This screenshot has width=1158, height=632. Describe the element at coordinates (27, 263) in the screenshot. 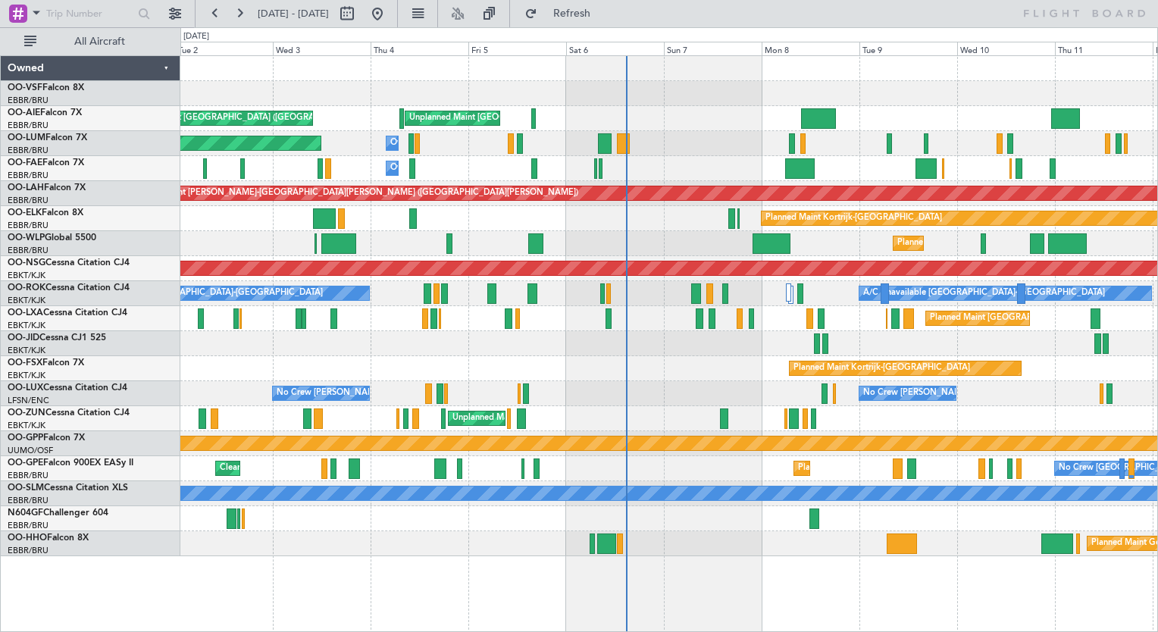

I see `span: OO-NSG` at that location.